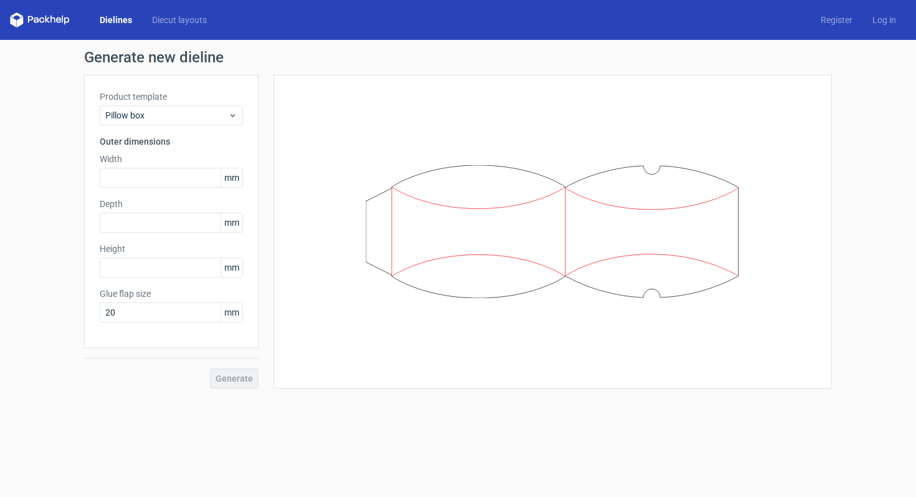  What do you see at coordinates (180, 20) in the screenshot?
I see `a: Diecut layouts` at bounding box center [180, 20].